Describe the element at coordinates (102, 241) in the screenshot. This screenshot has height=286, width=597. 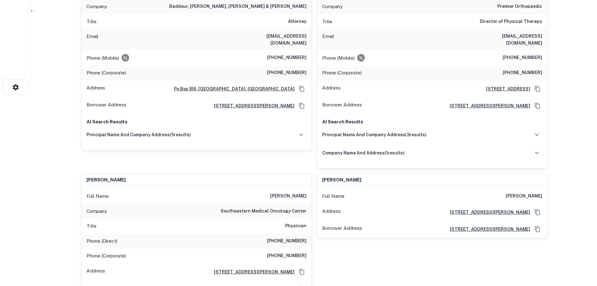
I see `p: Phone (Direct)` at that location.